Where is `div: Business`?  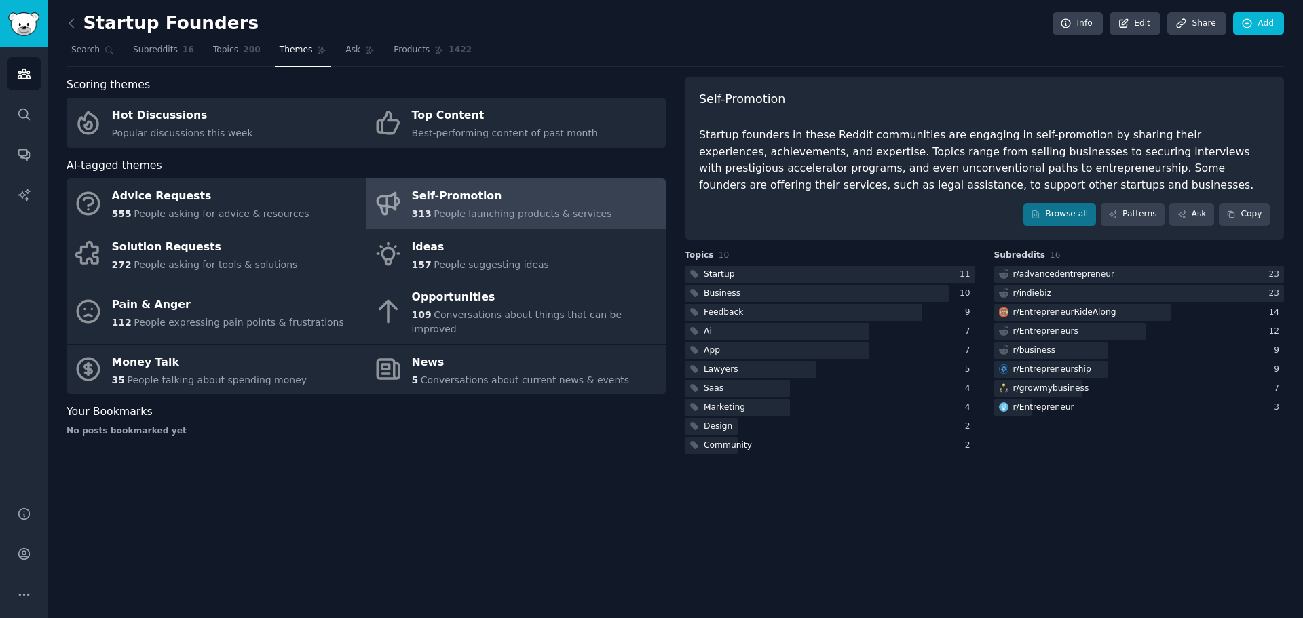
div: Business is located at coordinates (722, 294).